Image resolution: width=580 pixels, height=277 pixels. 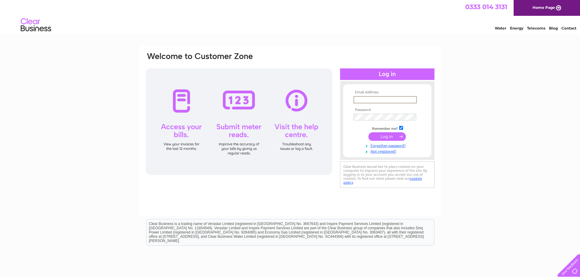 I want to click on span: 0333 014 3131, so click(x=486, y=7).